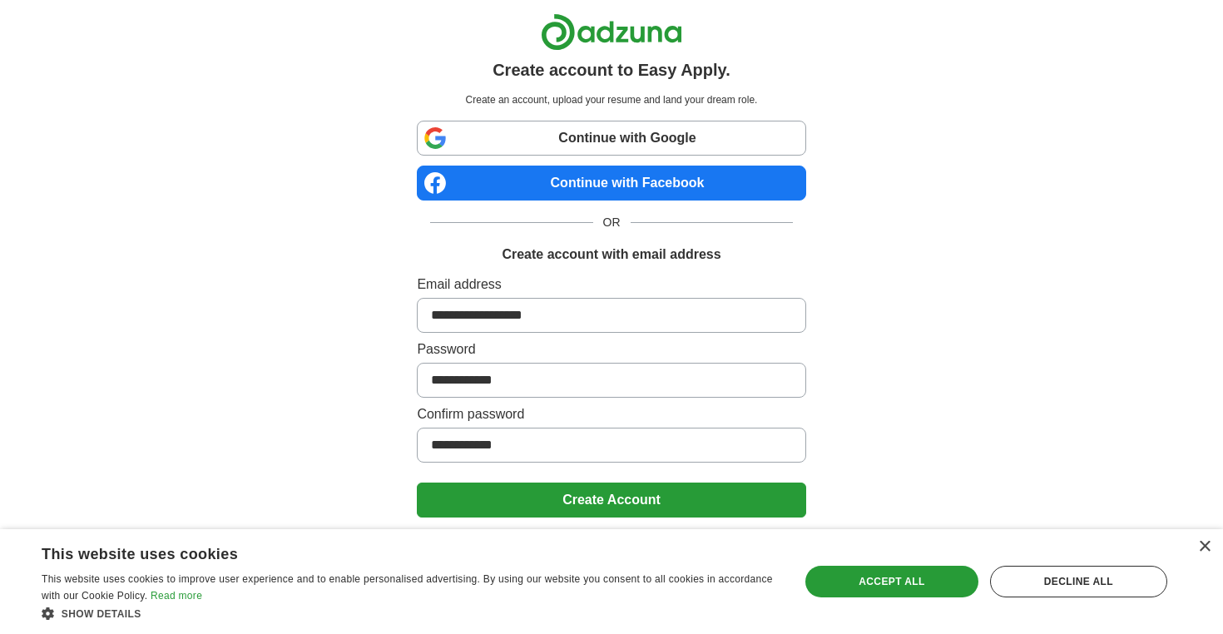 This screenshot has height=634, width=1223. Describe the element at coordinates (611, 349) in the screenshot. I see `label: Password` at that location.